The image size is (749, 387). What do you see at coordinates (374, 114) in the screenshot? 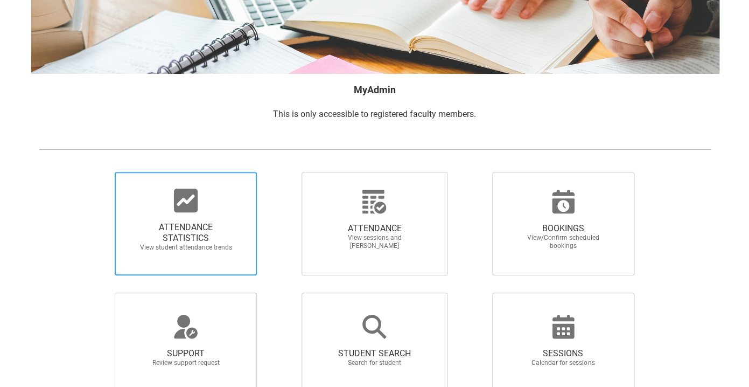
I see `span: This is only accessible to registered faculty members.` at bounding box center [374, 114].